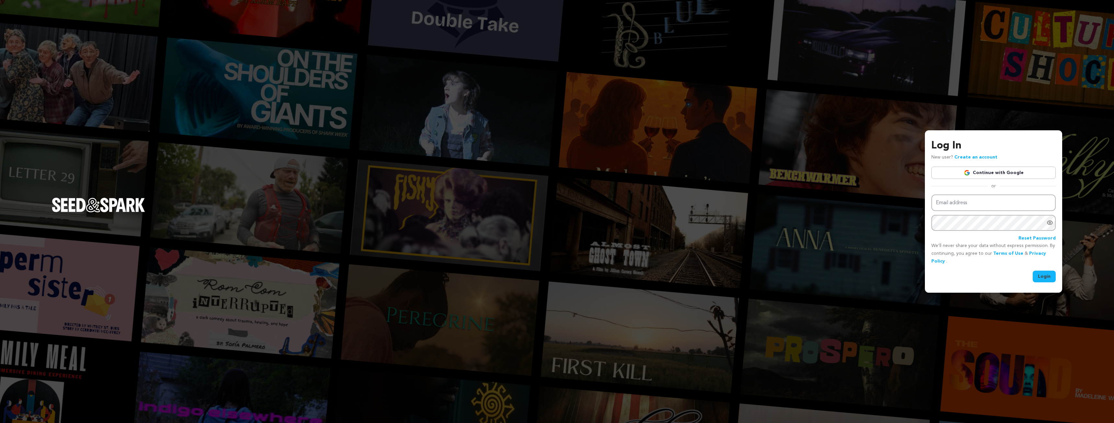  Describe the element at coordinates (98, 211) in the screenshot. I see `a: Seed&Spark Homepage` at that location.